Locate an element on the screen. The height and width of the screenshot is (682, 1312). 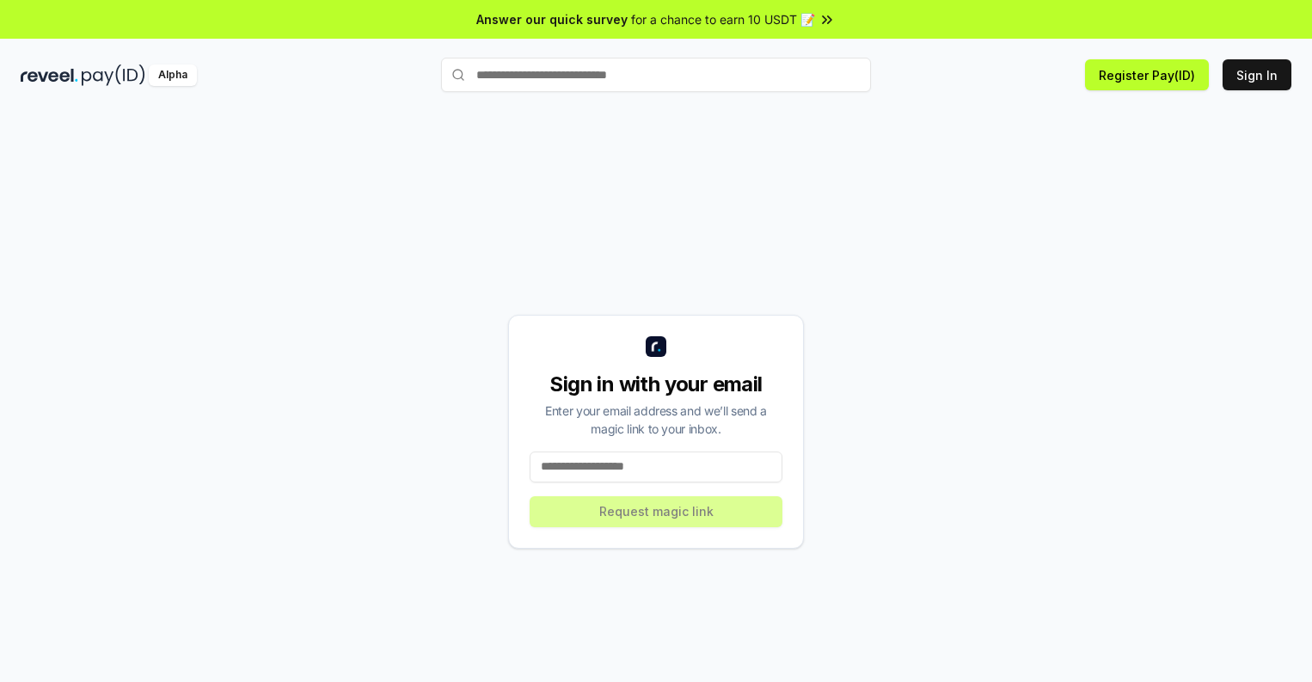
div: Alpha is located at coordinates (173, 75).